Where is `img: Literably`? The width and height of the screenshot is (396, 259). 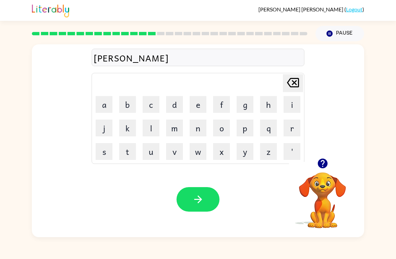 img: Literably is located at coordinates (50, 10).